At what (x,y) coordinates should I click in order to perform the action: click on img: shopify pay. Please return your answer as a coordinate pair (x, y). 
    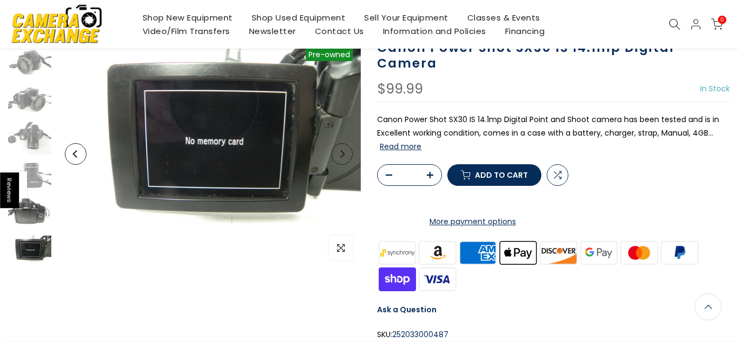
    Looking at the image, I should click on (397, 279).